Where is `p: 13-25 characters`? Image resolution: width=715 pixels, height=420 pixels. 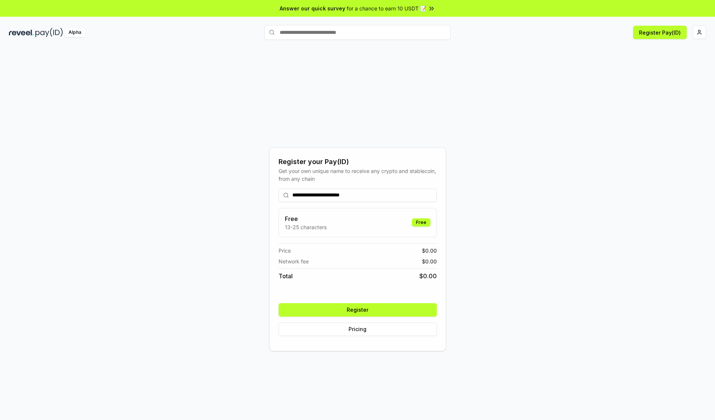
p: 13-25 characters is located at coordinates (306, 227).